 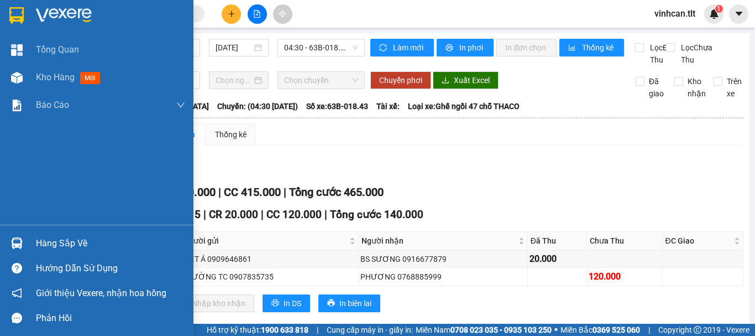 What do you see at coordinates (384, 48) in the screenshot?
I see `span: sync` at bounding box center [384, 48].